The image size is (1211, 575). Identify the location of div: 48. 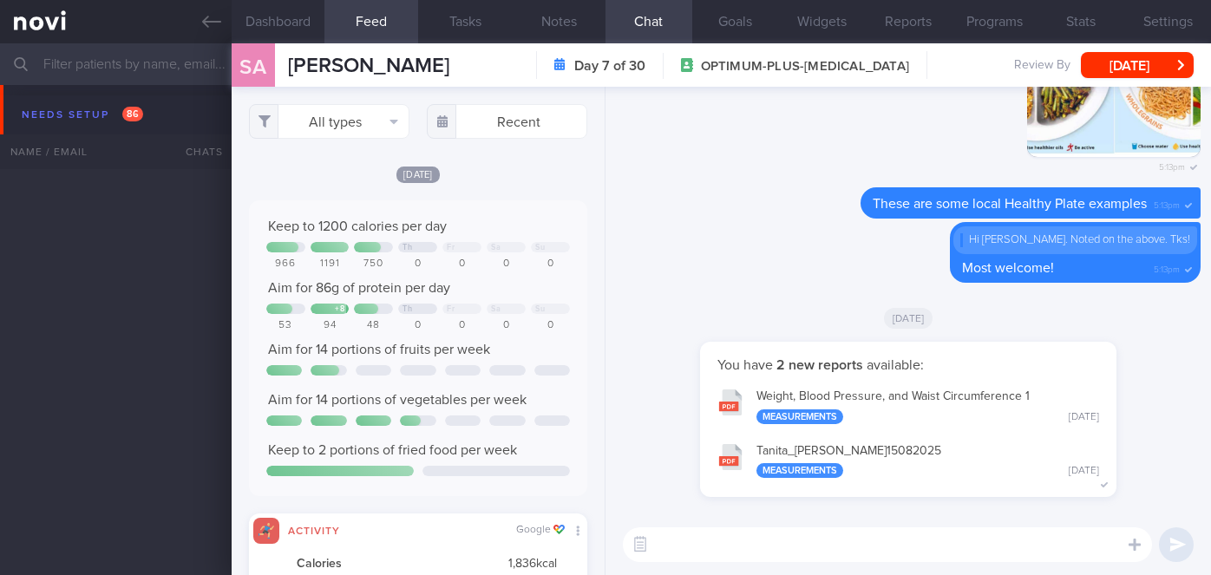
(373, 325).